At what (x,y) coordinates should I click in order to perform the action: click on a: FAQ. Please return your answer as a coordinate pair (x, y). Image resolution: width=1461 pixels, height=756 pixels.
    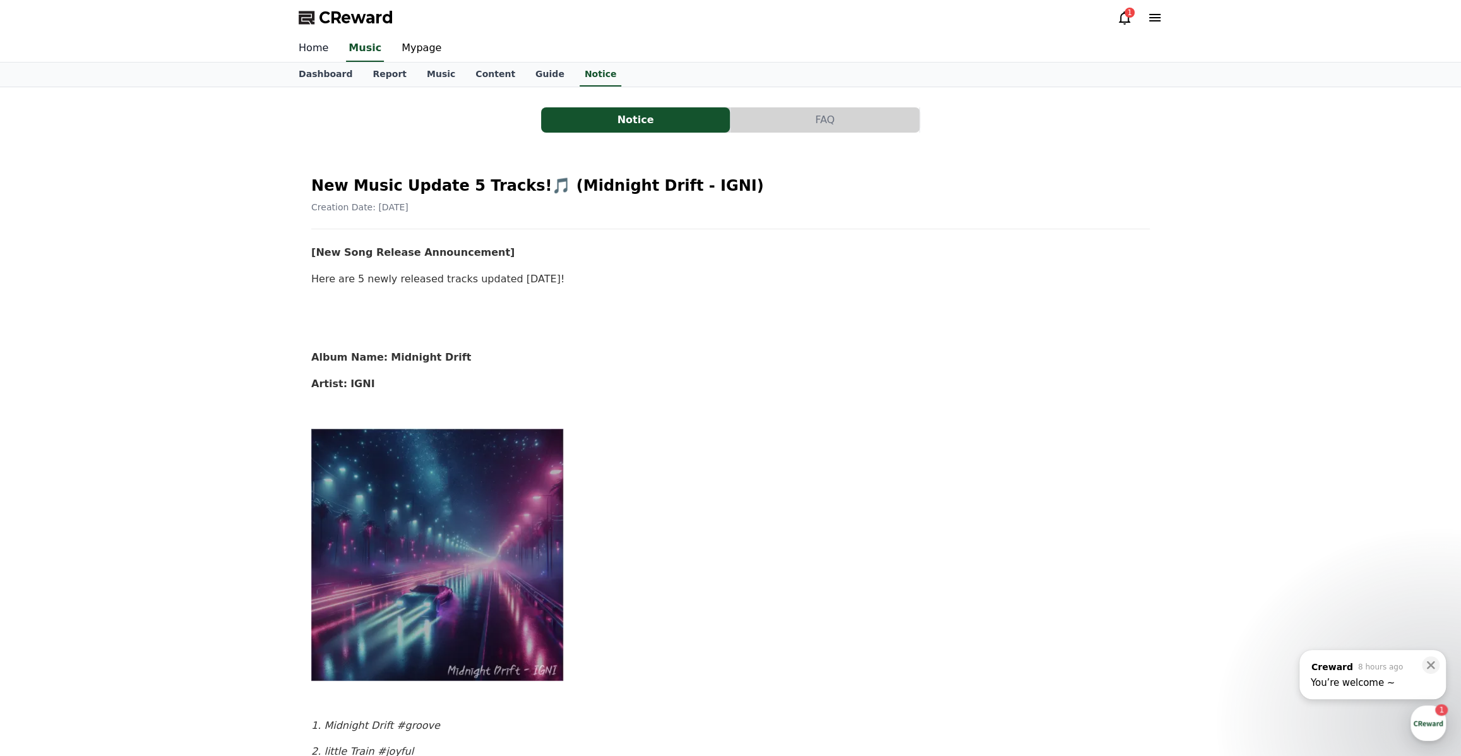
    Looking at the image, I should click on (825, 120).